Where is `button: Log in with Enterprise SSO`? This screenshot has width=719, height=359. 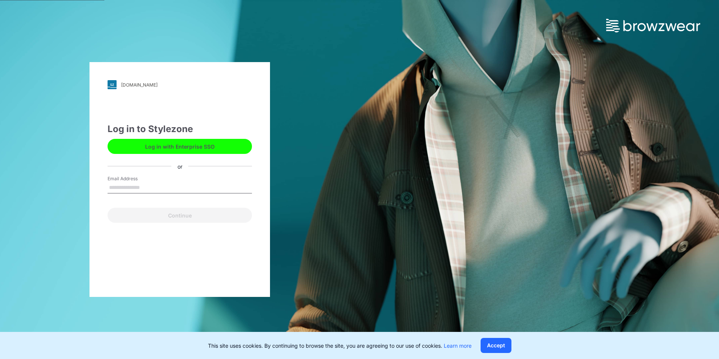 button: Log in with Enterprise SSO is located at coordinates (180, 146).